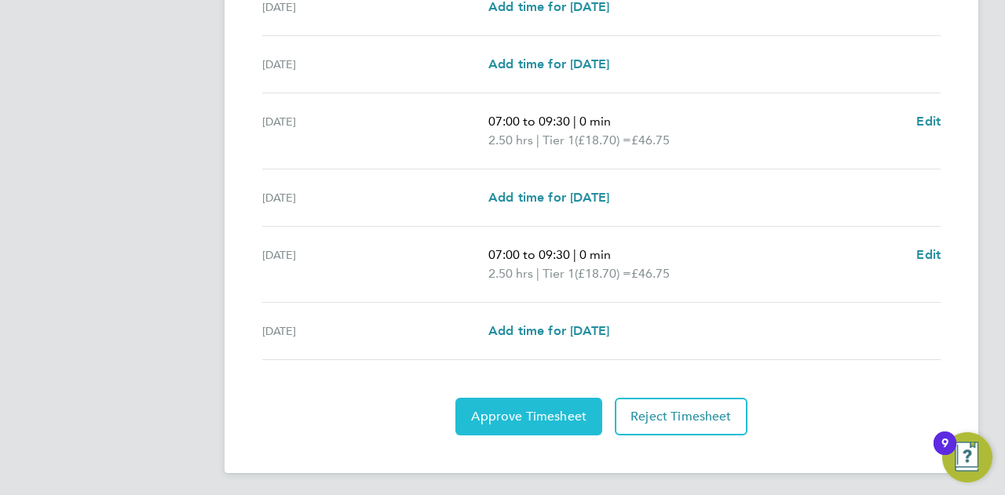  I want to click on span: Approve Timesheet, so click(528, 417).